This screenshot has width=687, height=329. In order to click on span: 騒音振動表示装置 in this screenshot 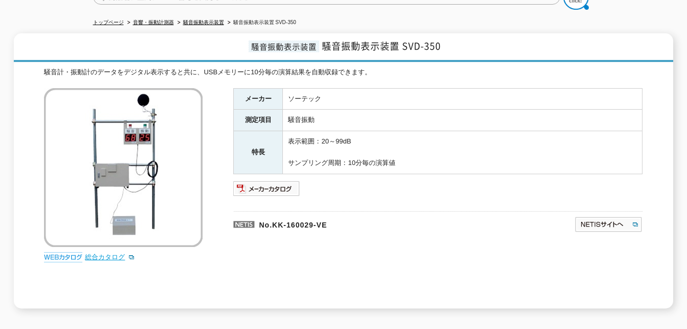, I will do `click(284, 46)`.